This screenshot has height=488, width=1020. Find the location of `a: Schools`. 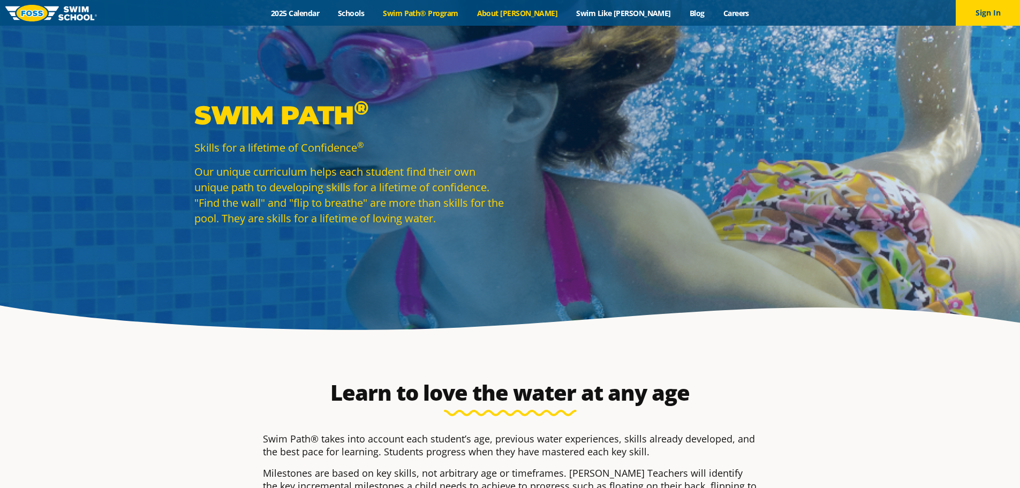

a: Schools is located at coordinates (351, 13).